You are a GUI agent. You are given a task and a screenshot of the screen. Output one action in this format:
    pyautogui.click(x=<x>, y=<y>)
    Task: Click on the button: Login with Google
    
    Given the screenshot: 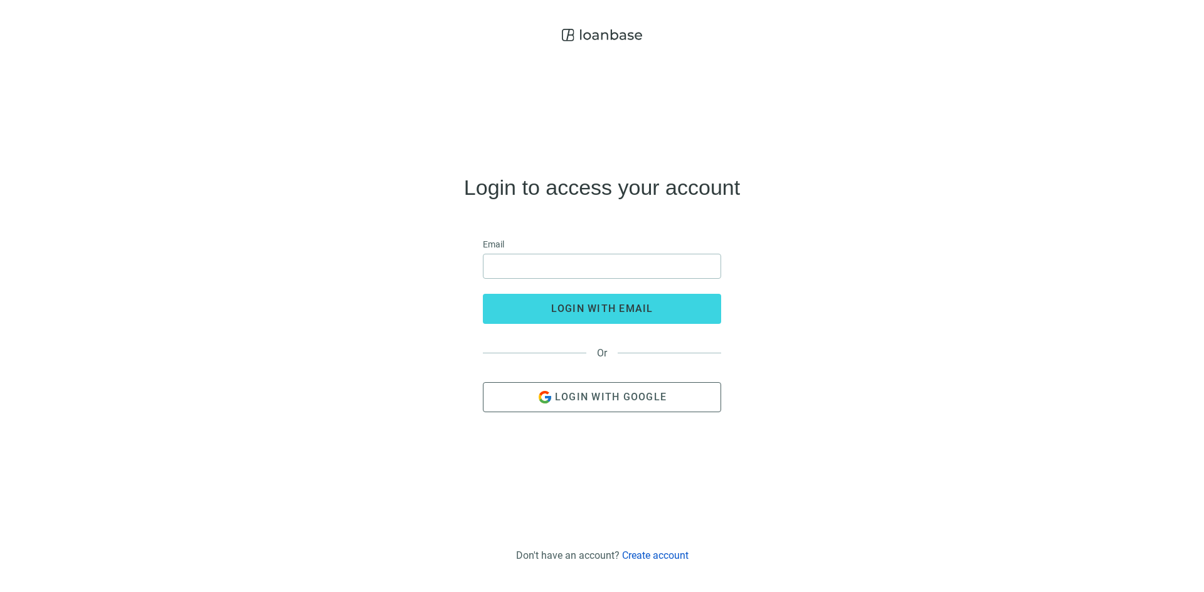 What is the action you would take?
    pyautogui.click(x=602, y=397)
    